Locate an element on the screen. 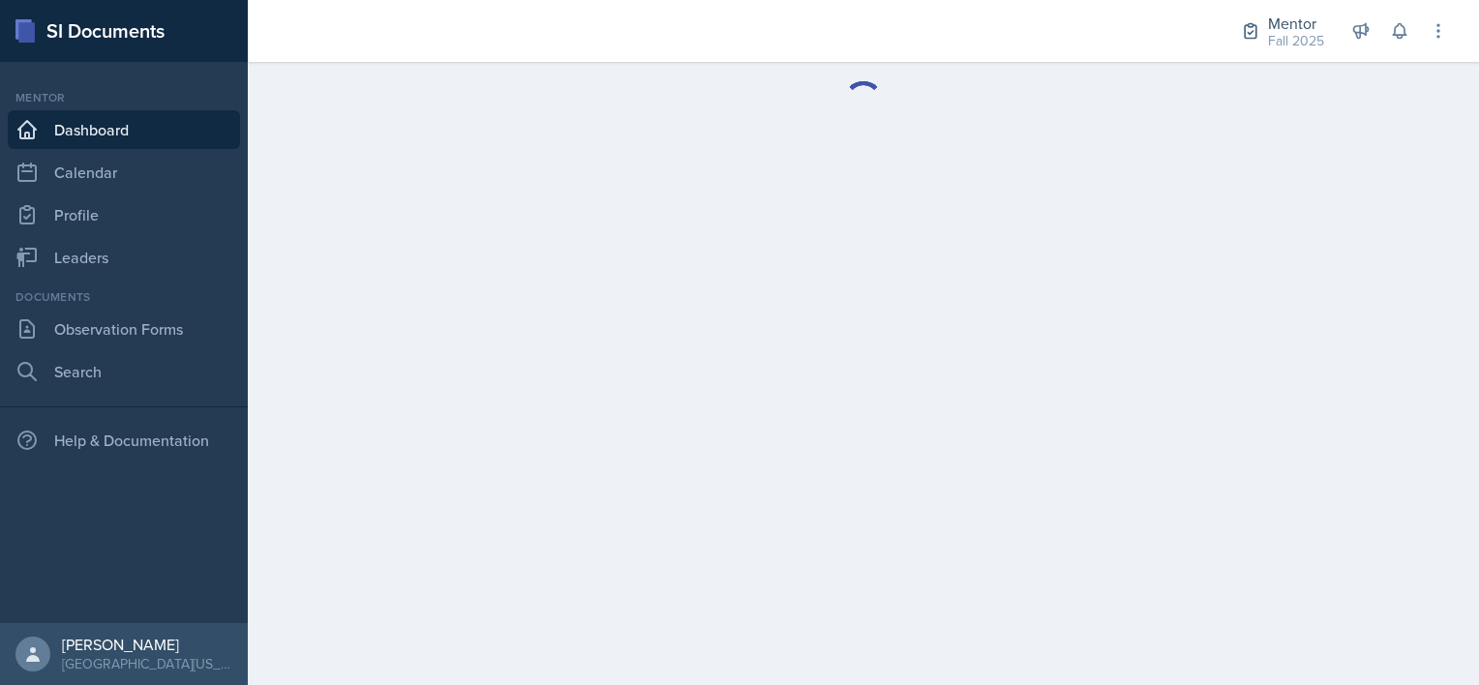  a: Dashboard is located at coordinates (124, 130).